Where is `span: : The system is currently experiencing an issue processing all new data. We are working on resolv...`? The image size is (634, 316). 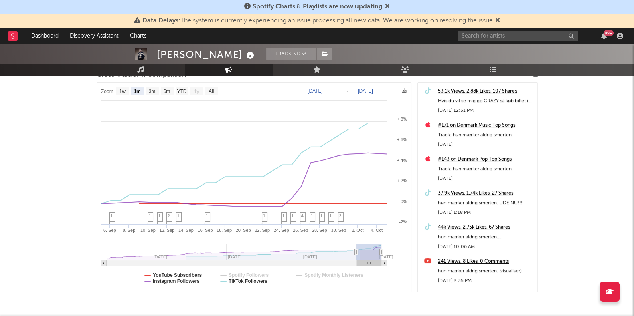 span: : The system is currently experiencing an issue processing all new data. We are working on resolv... is located at coordinates (317, 21).